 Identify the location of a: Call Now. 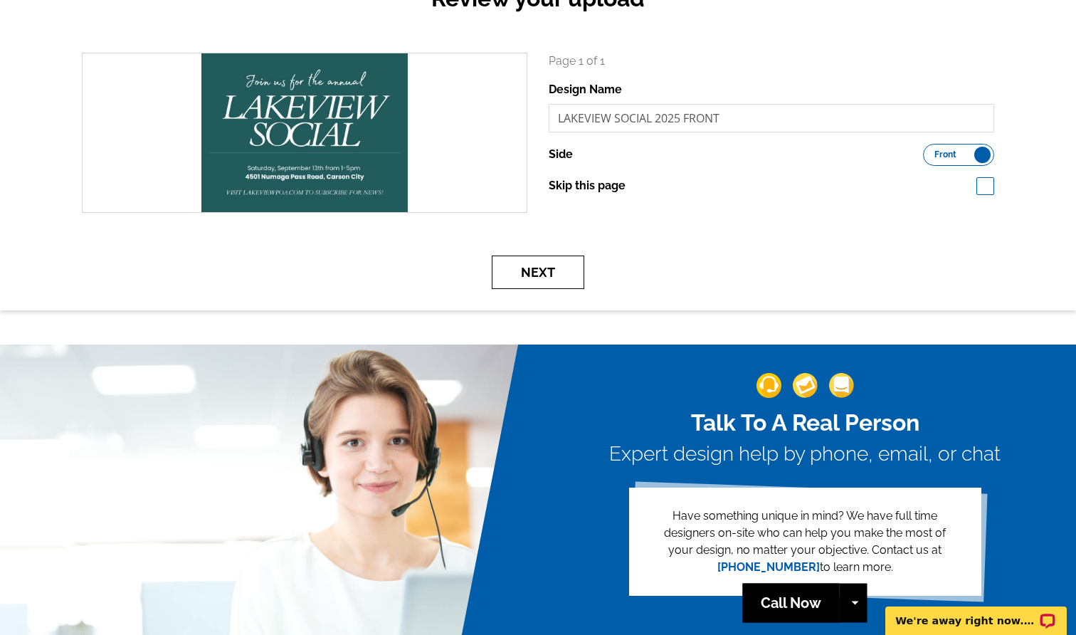
(791, 602).